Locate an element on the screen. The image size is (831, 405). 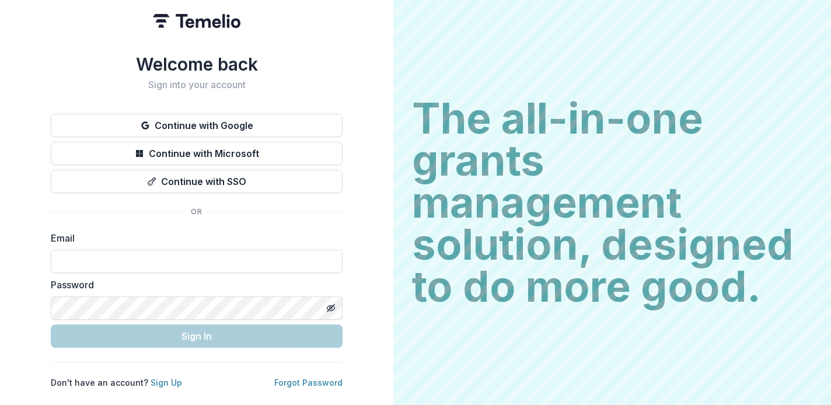
a: Sign Up is located at coordinates (166, 382).